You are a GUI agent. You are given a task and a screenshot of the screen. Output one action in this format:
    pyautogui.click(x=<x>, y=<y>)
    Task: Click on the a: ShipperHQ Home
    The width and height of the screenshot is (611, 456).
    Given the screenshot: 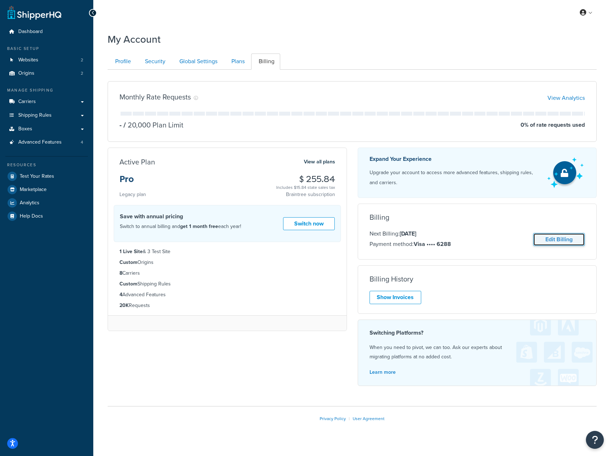 What is the action you would take?
    pyautogui.click(x=34, y=13)
    